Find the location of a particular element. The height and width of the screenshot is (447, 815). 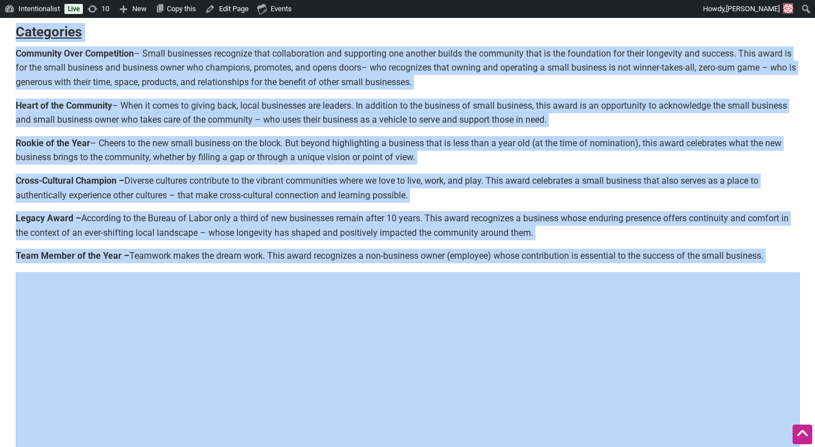

strong: Heart of the Community is located at coordinates (64, 105).